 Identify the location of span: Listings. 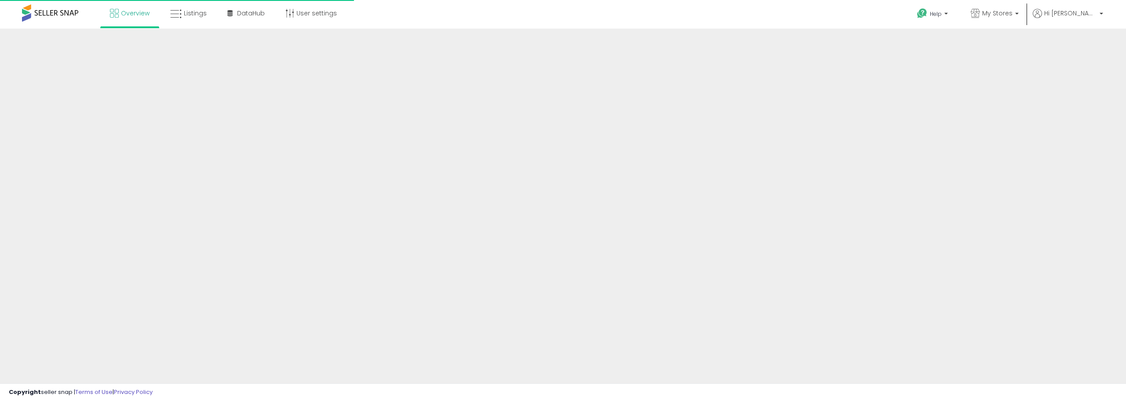
(195, 13).